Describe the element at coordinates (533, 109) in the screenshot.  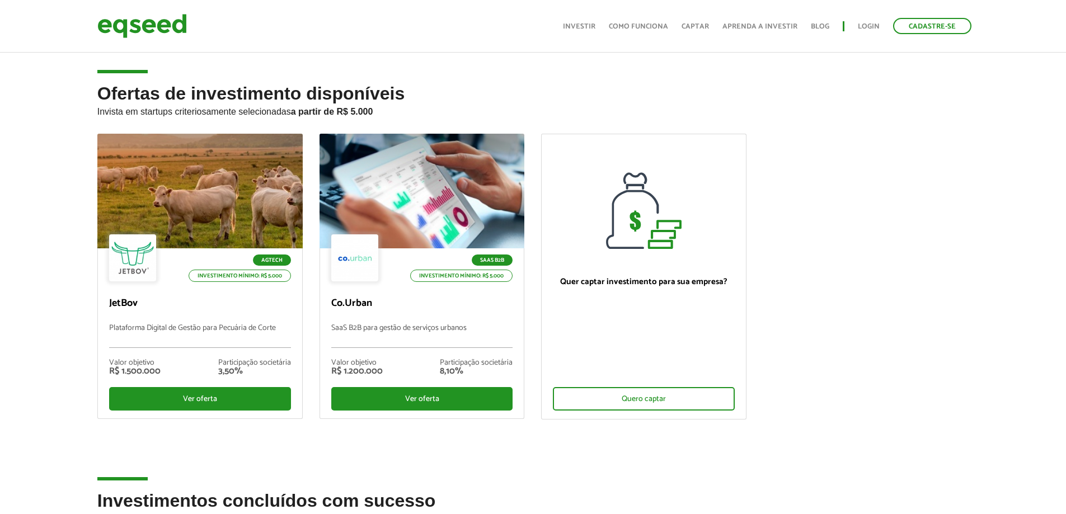
I see `h2: Ofertas de investimento disponíveis` at that location.